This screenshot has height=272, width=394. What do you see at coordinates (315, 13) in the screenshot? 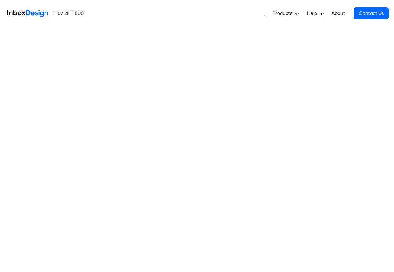
I see `a: Help` at bounding box center [315, 13].